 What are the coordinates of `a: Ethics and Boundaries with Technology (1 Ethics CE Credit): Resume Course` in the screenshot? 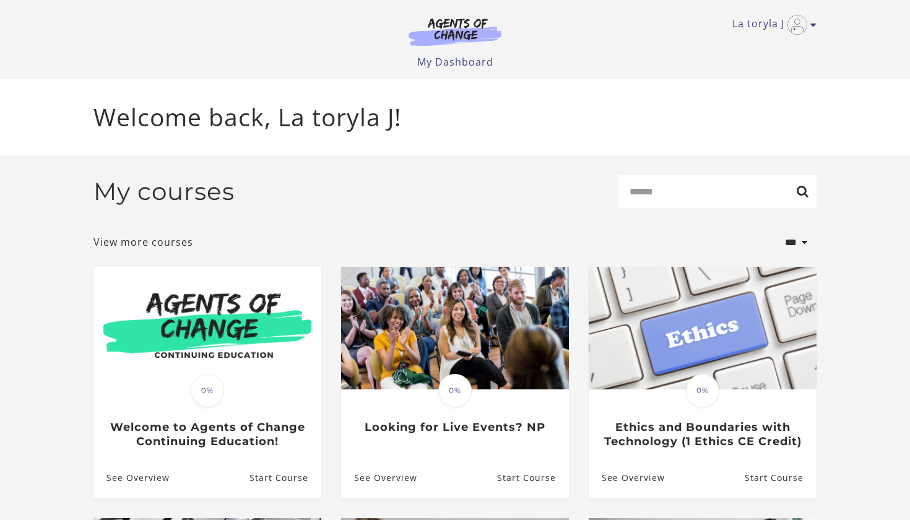 It's located at (781, 478).